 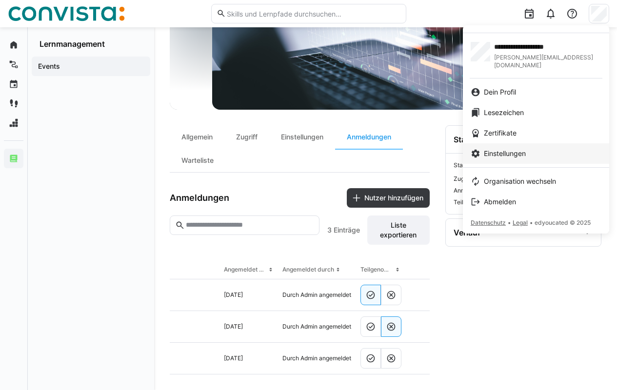 I want to click on span: Dein Profil, so click(x=500, y=92).